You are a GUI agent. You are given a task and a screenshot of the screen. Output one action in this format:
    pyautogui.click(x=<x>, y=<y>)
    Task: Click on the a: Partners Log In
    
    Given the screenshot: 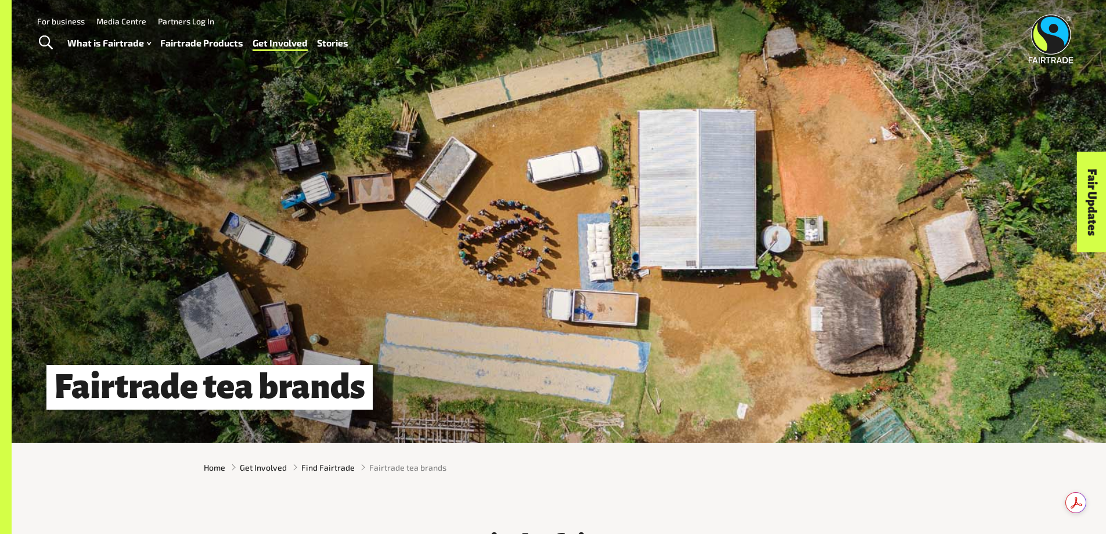 What is the action you would take?
    pyautogui.click(x=186, y=21)
    